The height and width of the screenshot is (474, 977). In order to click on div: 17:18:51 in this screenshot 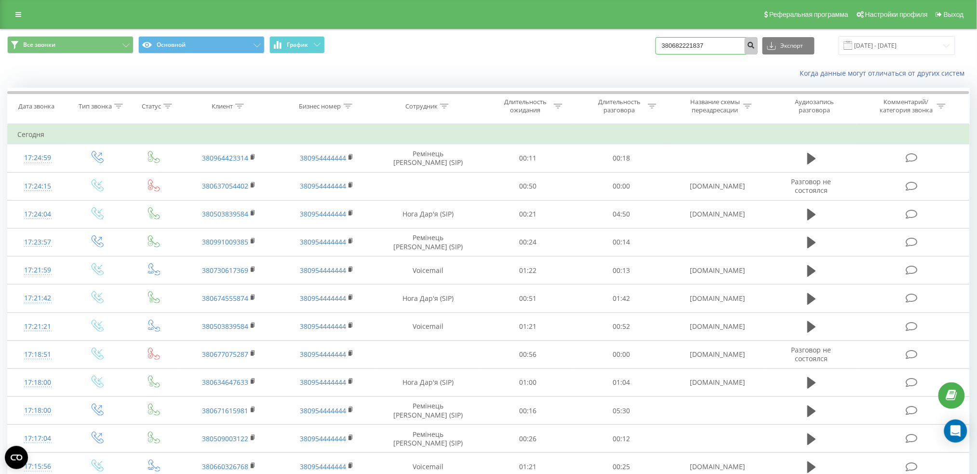, I will do `click(38, 354)`.